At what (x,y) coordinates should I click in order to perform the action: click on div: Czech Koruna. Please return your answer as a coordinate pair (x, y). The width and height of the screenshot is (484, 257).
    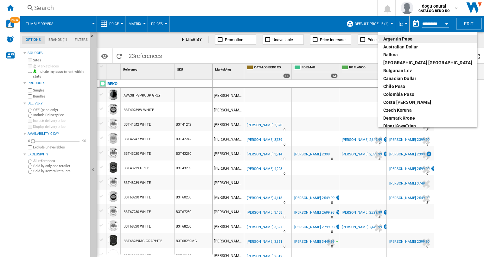
    Looking at the image, I should click on (428, 110).